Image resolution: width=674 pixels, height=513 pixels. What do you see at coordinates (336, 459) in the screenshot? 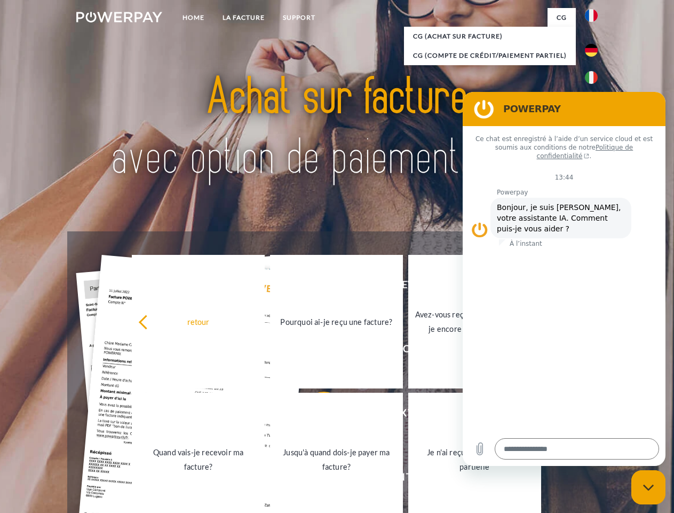
I see `div: Jusqu'à quand dois-je payer ma facture?` at bounding box center [336, 459].